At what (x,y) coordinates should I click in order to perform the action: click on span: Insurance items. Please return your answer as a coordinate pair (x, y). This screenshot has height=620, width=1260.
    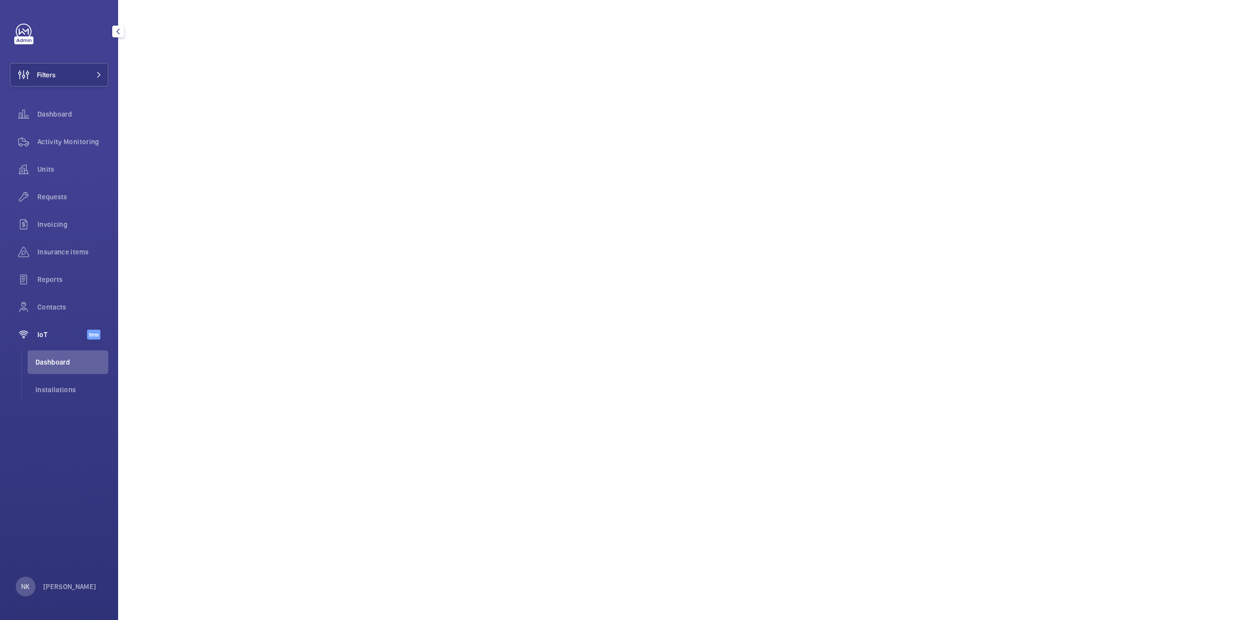
    Looking at the image, I should click on (73, 252).